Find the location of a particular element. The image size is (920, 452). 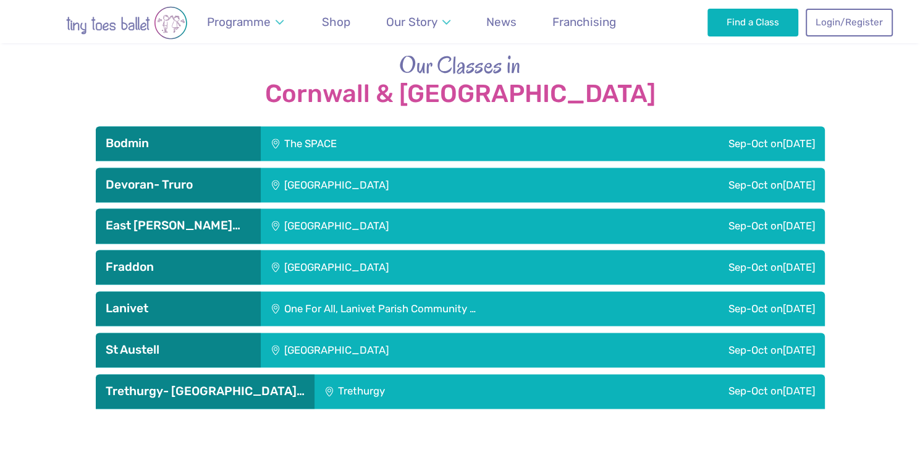

div: Trethurgy is located at coordinates (424, 391).